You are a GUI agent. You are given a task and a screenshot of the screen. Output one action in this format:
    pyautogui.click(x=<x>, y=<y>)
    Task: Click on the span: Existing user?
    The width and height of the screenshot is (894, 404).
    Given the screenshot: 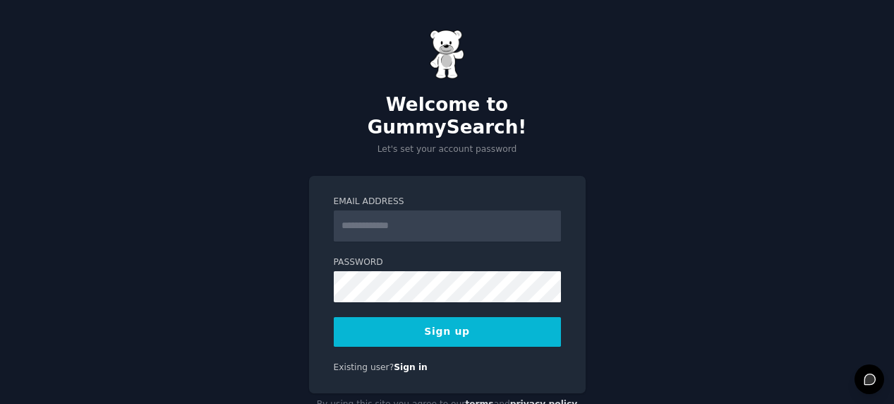 What is the action you would take?
    pyautogui.click(x=364, y=367)
    